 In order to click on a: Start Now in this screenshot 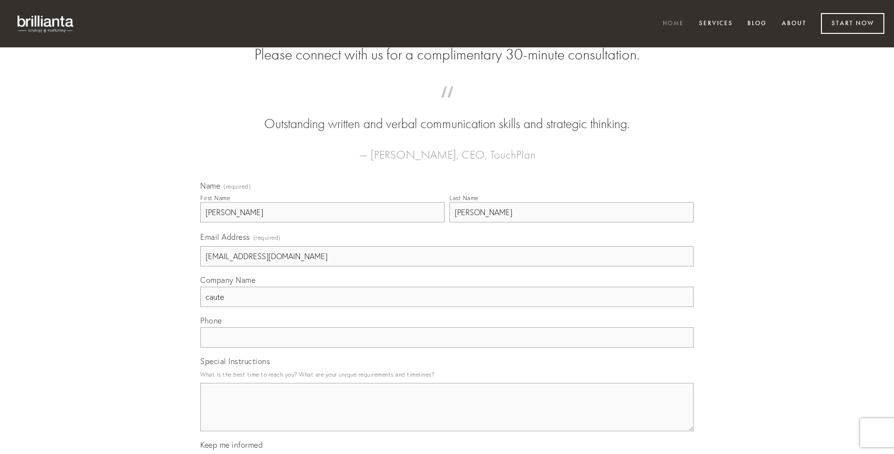, I will do `click(852, 23)`.